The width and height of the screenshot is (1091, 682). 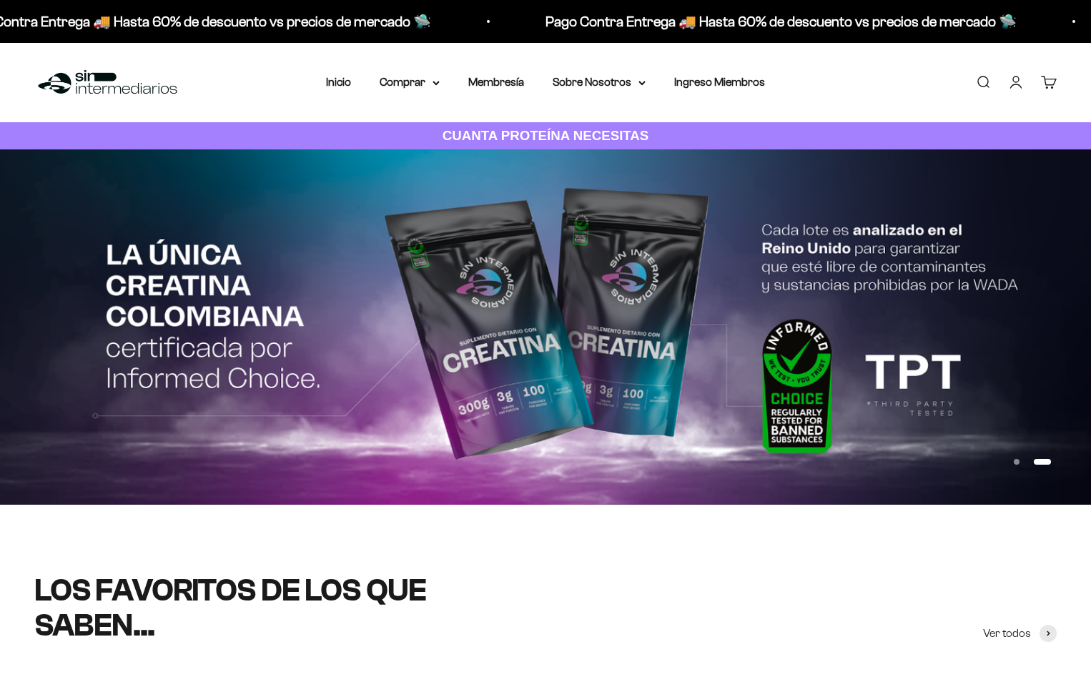 What do you see at coordinates (496, 81) in the screenshot?
I see `a: Membresía` at bounding box center [496, 81].